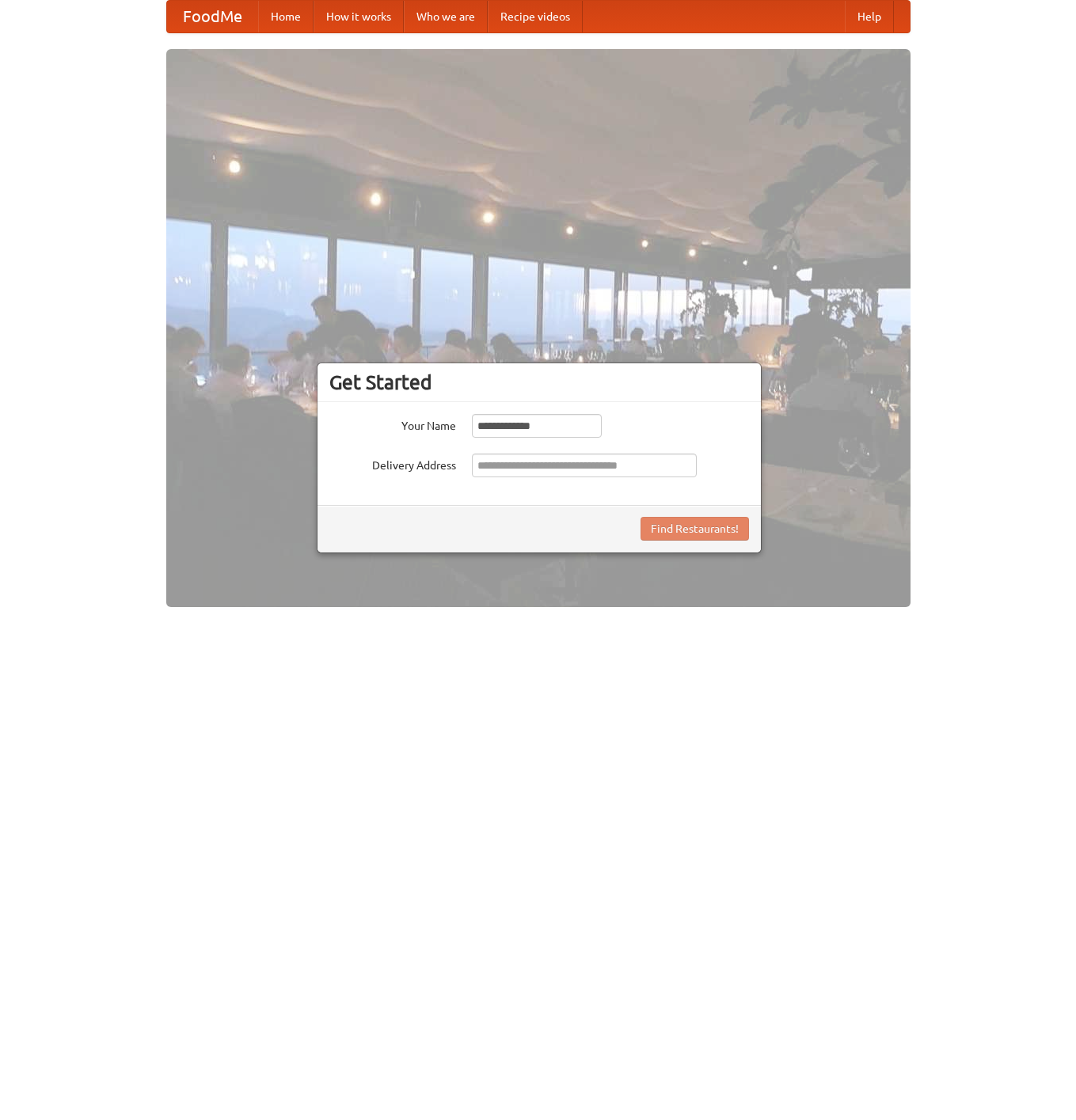 The image size is (1076, 1120). Describe the element at coordinates (286, 17) in the screenshot. I see `a: Home` at that location.